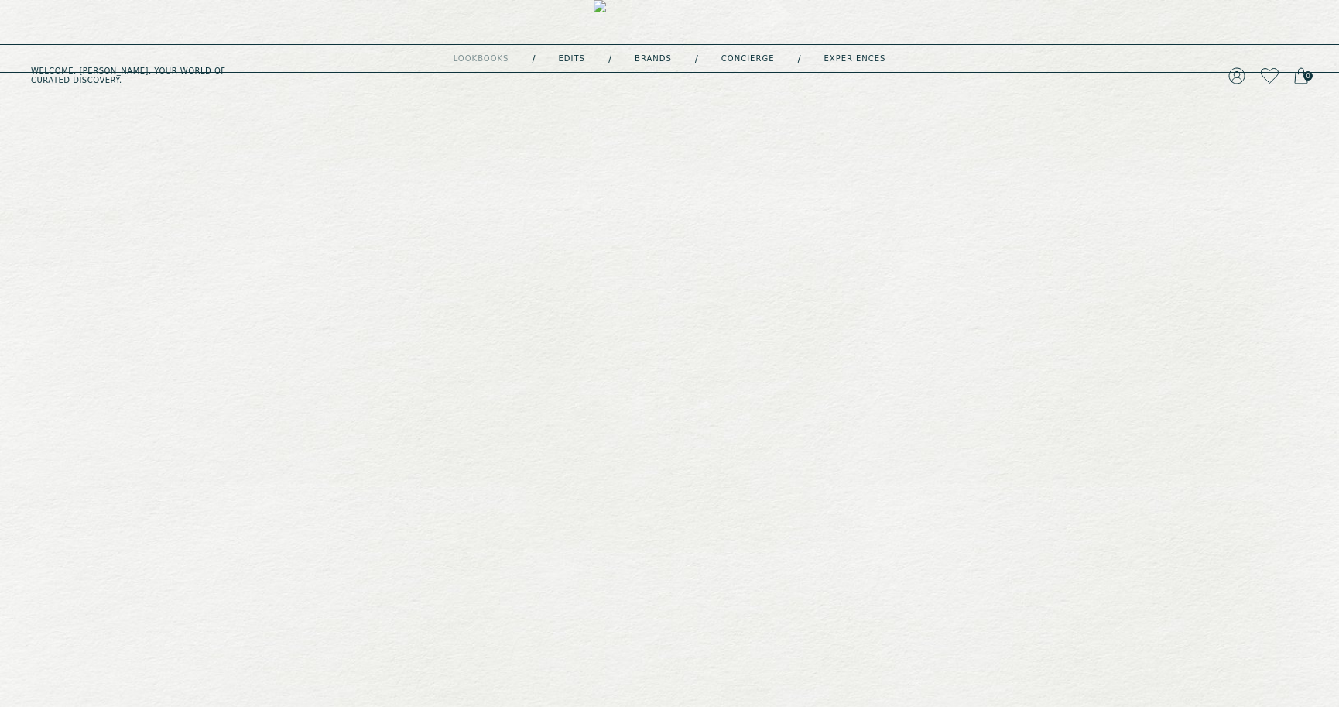 Image resolution: width=1339 pixels, height=707 pixels. What do you see at coordinates (1308, 76) in the screenshot?
I see `span: 0` at bounding box center [1308, 76].